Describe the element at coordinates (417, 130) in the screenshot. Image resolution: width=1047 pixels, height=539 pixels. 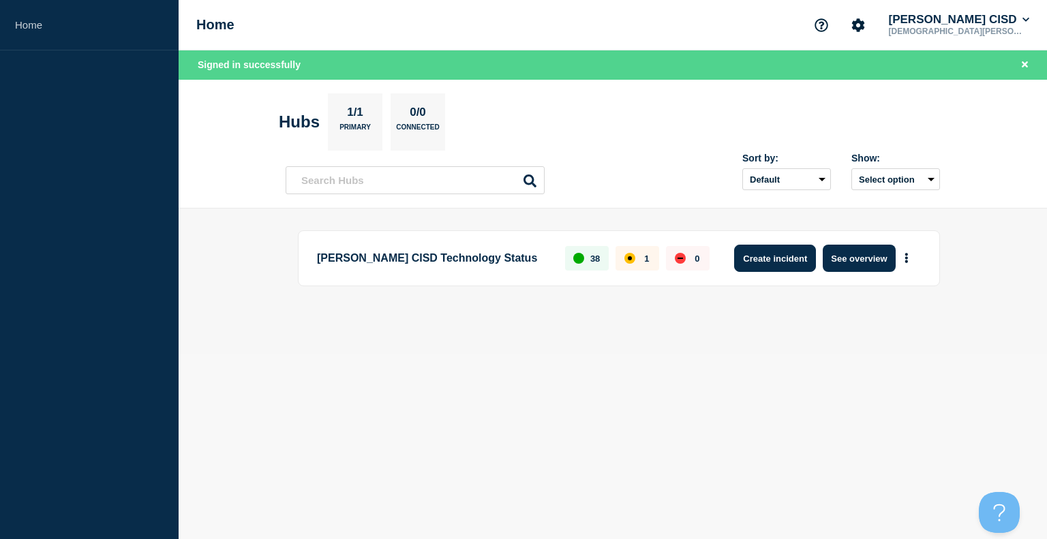
I see `p: Connected` at that location.